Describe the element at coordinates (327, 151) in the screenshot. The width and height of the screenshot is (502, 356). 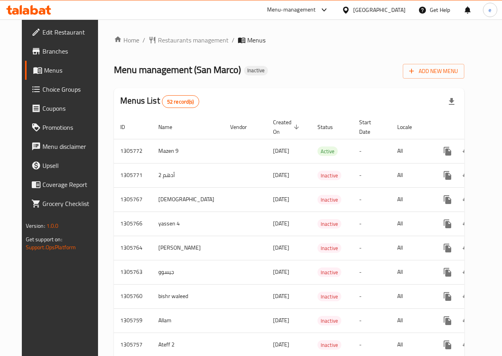
I see `div: Active` at that location.